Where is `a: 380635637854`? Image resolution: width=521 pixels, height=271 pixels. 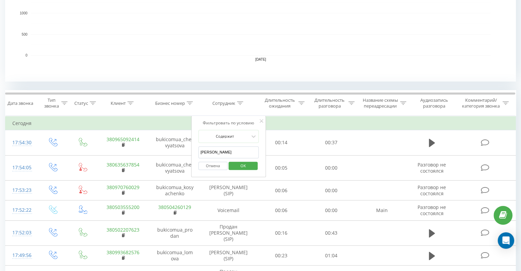
a: 380635637854 is located at coordinates (123, 165).